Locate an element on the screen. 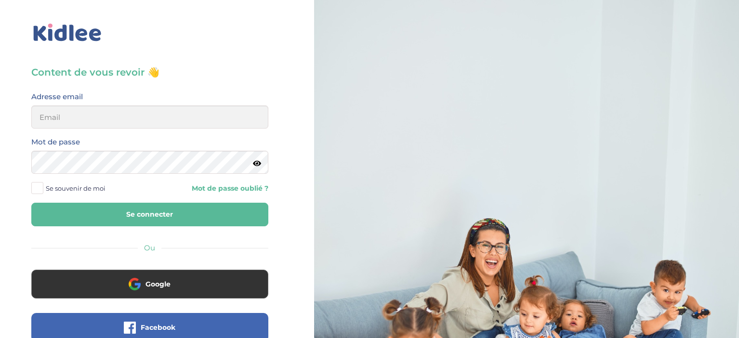  span: Se souvenir de moi is located at coordinates (76, 188).